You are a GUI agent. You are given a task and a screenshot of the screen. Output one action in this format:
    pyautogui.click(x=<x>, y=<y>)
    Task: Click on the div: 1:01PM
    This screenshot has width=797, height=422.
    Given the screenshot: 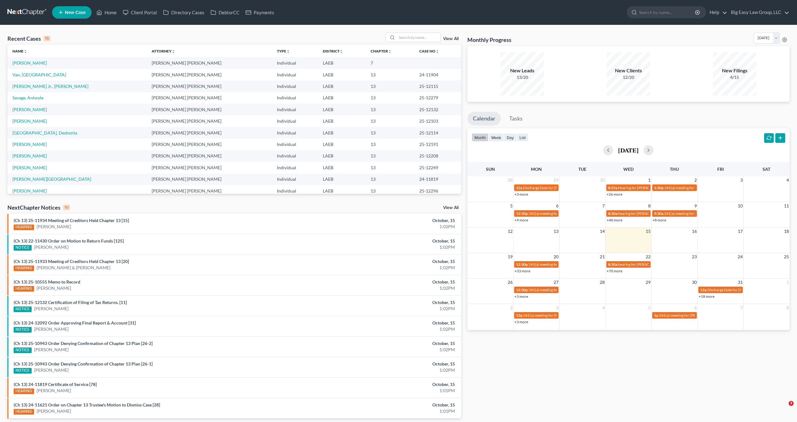 What is the action you would take?
    pyautogui.click(x=384, y=411)
    